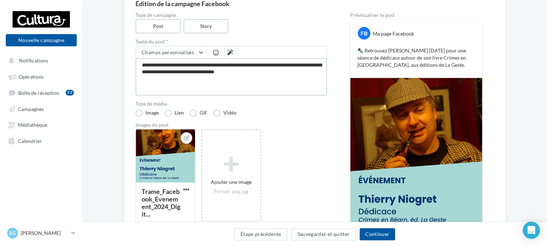  I want to click on div: Trame_Facebook_Evenement_2024_Digit..., so click(161, 202).